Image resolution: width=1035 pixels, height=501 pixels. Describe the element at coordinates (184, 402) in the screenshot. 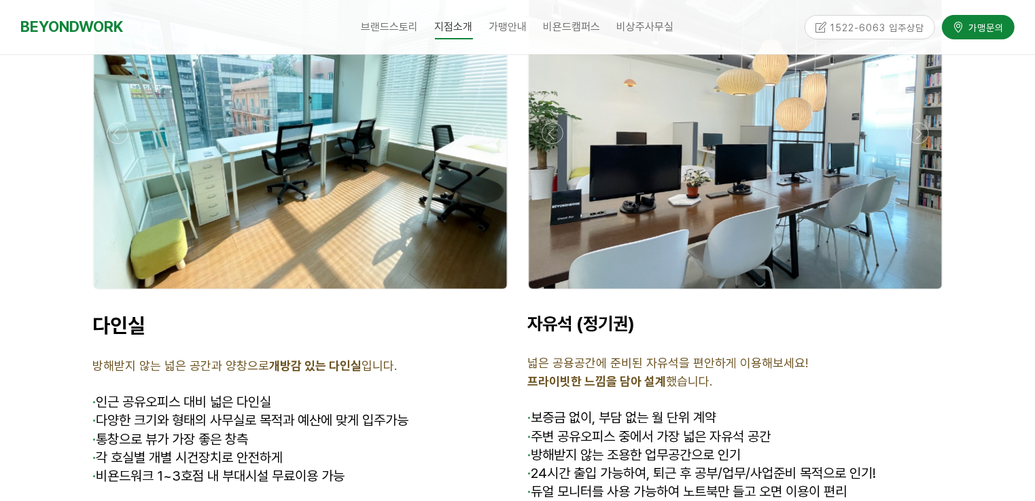

I see `span: 인근 공유오피스 대비 넓은 다인실` at that location.